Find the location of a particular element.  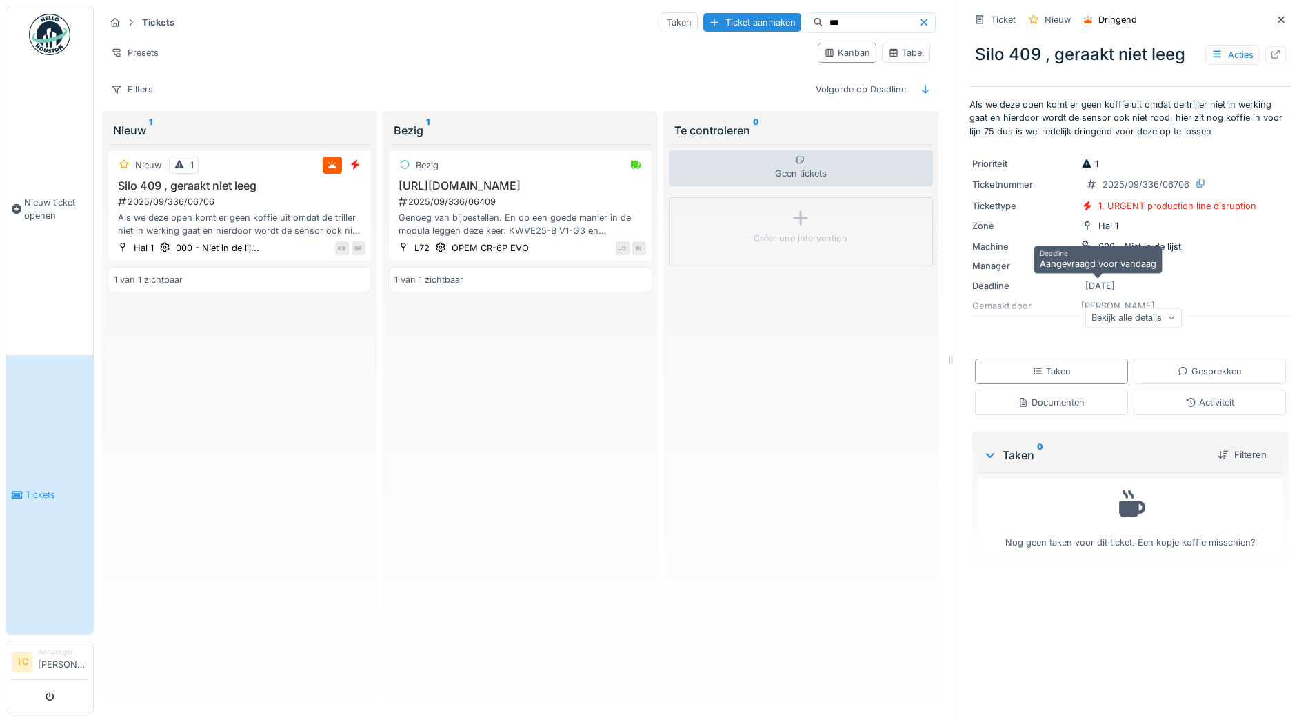

div: Zone is located at coordinates (1024, 226).